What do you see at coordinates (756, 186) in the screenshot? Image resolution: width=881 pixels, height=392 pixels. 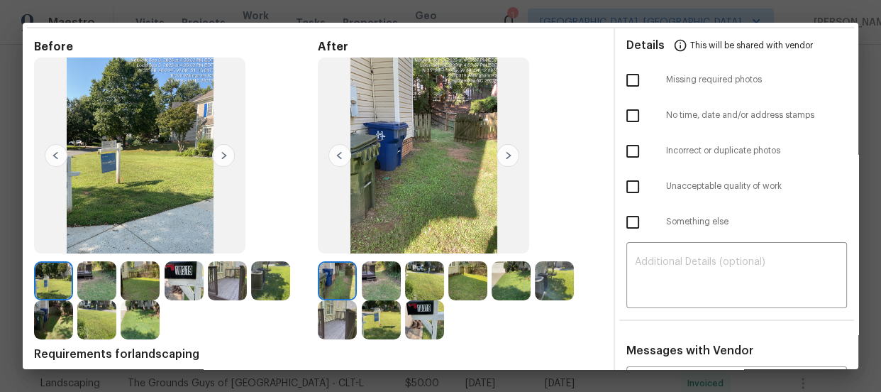 I see `span: Unacceptable quality of work` at bounding box center [756, 186].